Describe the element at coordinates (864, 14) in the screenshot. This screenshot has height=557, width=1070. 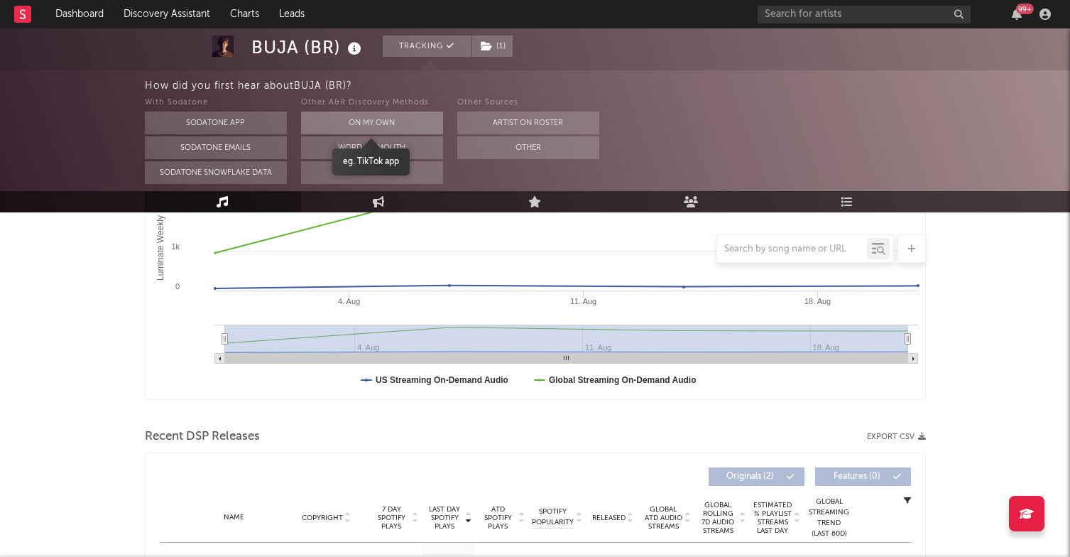
I see `input: Search for artists` at that location.